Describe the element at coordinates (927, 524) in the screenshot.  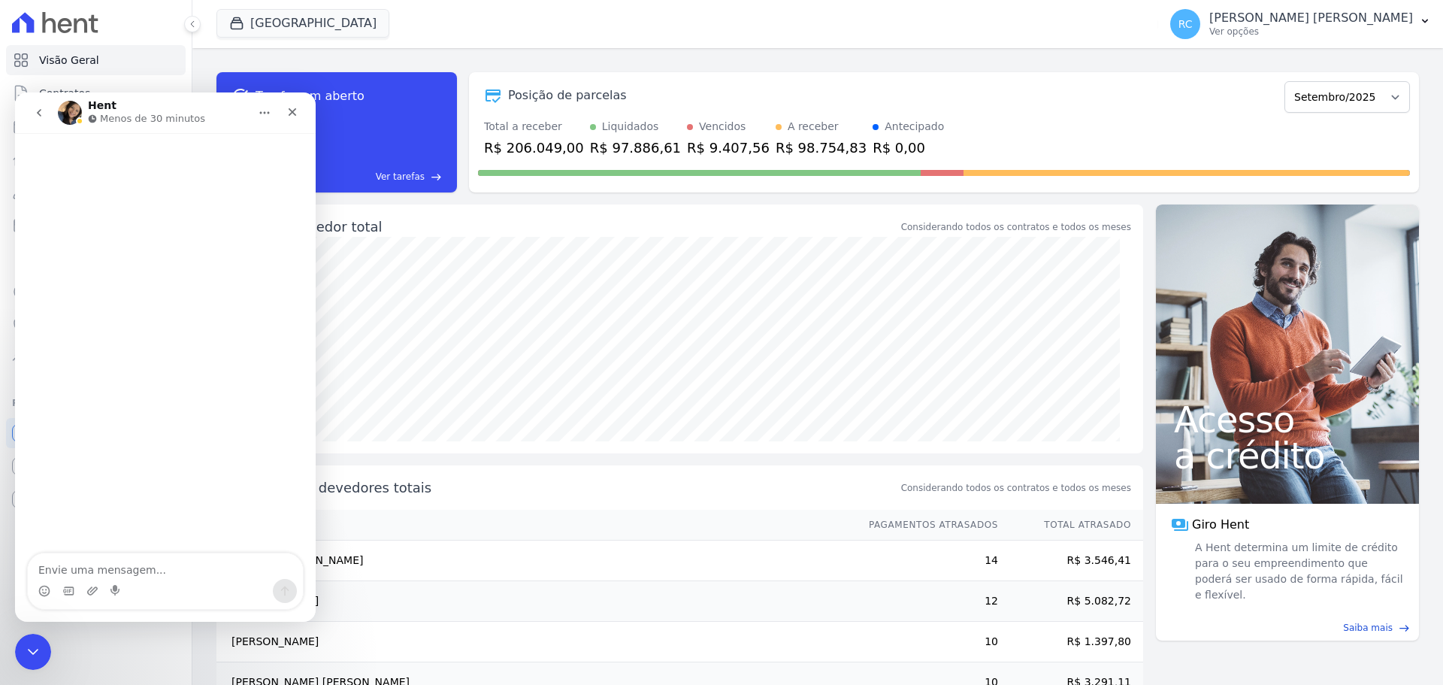
I see `th: Pagamentos Atrasados` at that location.